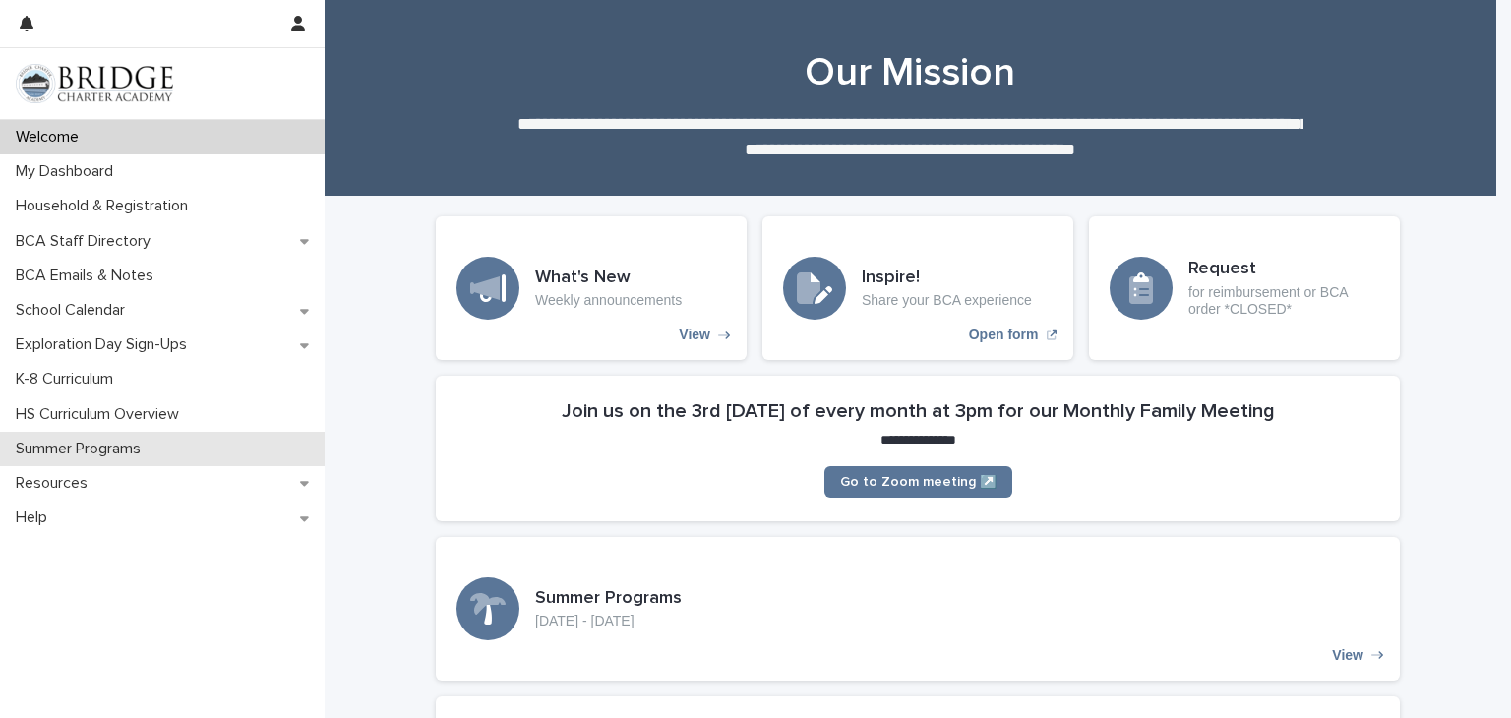  I want to click on p: K-8 Curriculum, so click(68, 379).